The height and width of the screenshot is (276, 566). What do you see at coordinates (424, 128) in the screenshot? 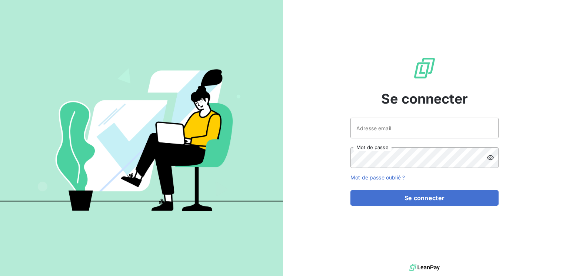
I see `input: placeholder` at bounding box center [424, 128].